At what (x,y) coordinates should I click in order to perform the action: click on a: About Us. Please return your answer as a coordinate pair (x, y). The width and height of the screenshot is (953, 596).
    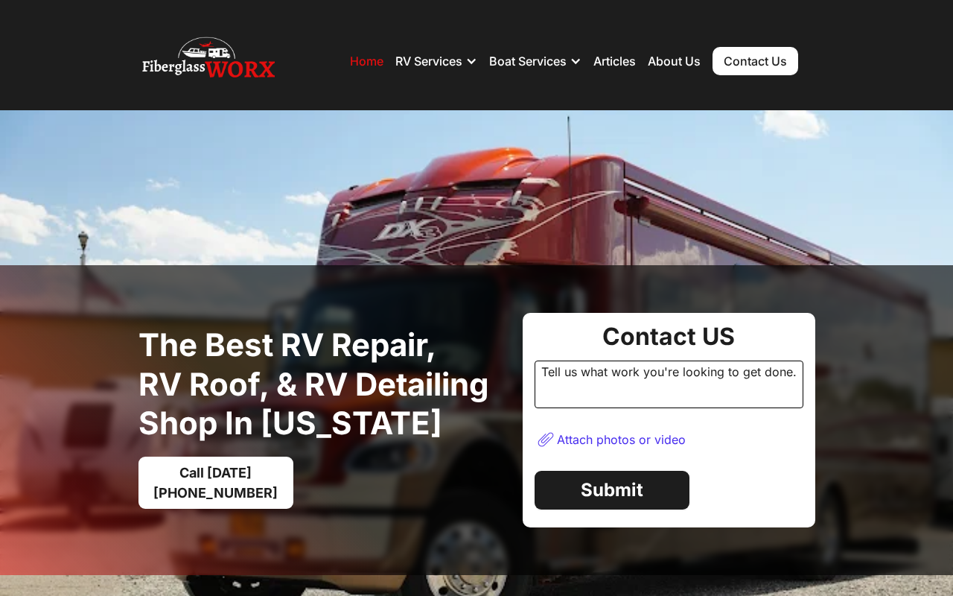
    Looking at the image, I should click on (674, 61).